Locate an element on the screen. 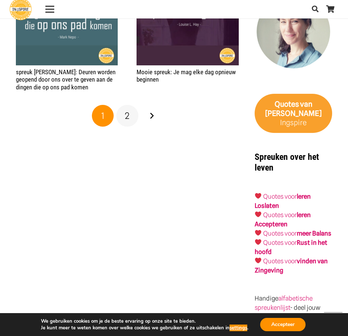  p: Handige - deel jouw favoriete Ingspire quote! is located at coordinates (293, 307).